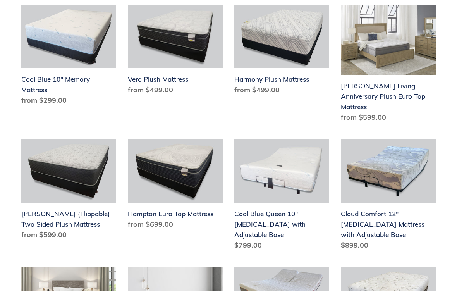  What do you see at coordinates (388, 65) in the screenshot?
I see `a: Scott Living Anniversary Plush Euro Top Mattress` at bounding box center [388, 65].